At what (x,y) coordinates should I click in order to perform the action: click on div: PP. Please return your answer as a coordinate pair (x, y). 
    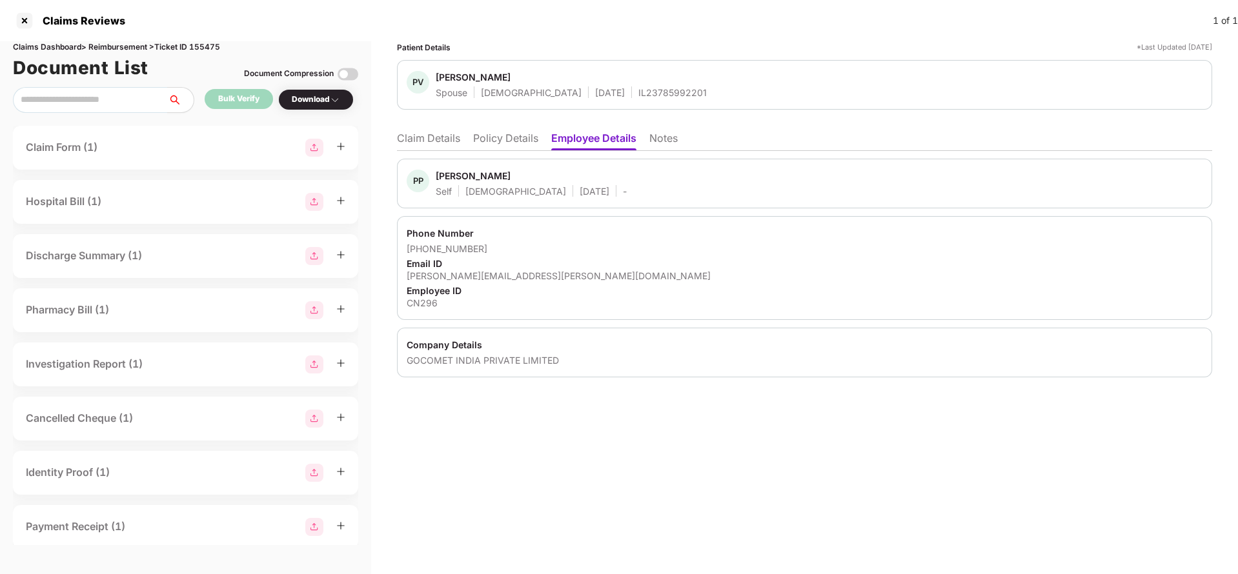
    Looking at the image, I should click on (418, 181).